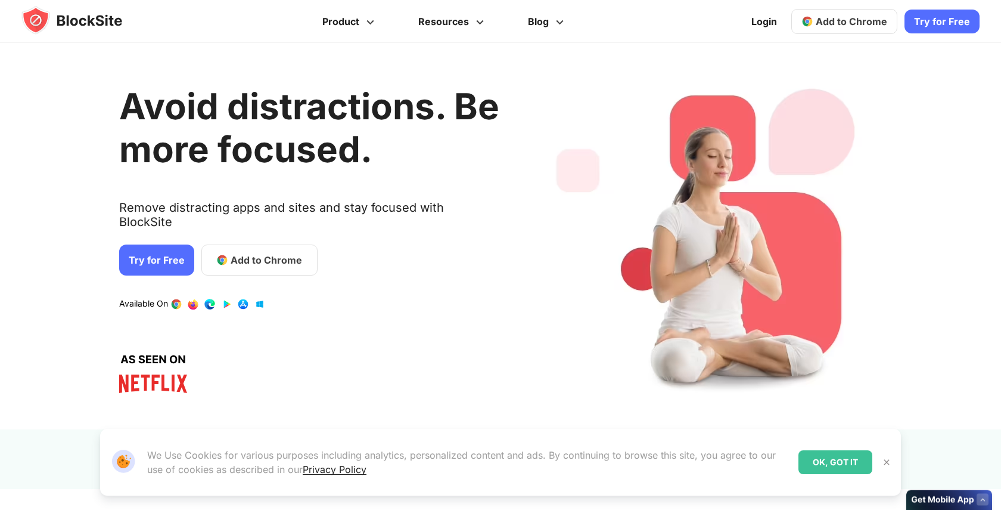  What do you see at coordinates (144, 304) in the screenshot?
I see `text: Available On` at bounding box center [144, 304].